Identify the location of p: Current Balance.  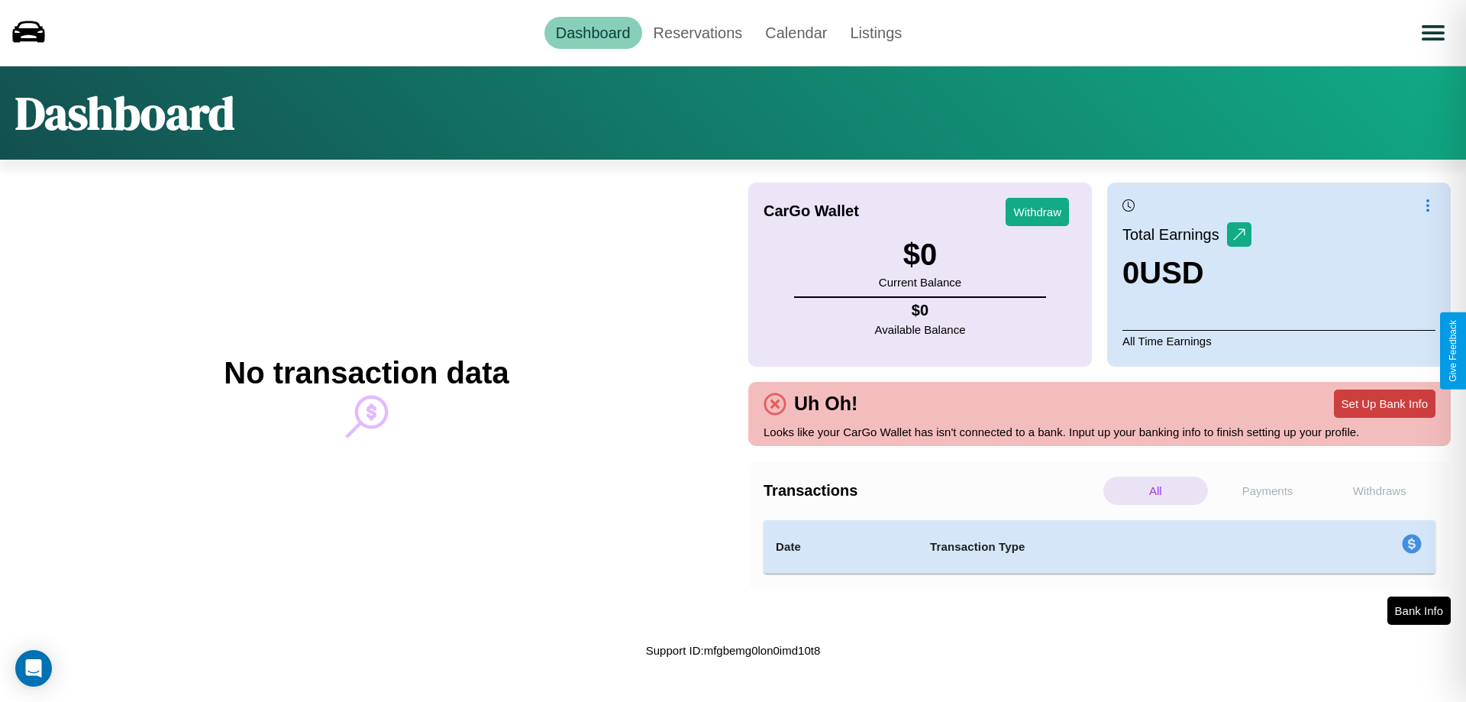
(920, 282).